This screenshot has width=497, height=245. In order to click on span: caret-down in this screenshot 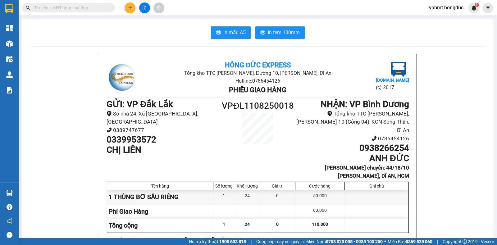, I will do `click(488, 8)`.